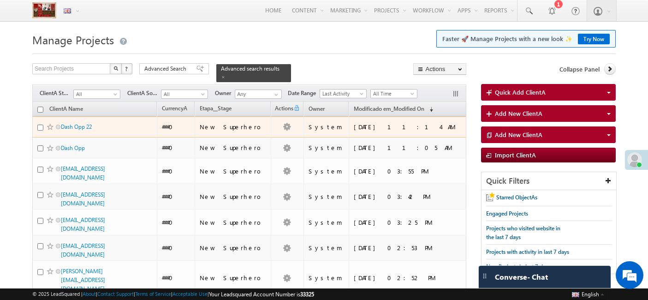  What do you see at coordinates (485, 276) in the screenshot?
I see `img: carter-drag` at bounding box center [485, 276].